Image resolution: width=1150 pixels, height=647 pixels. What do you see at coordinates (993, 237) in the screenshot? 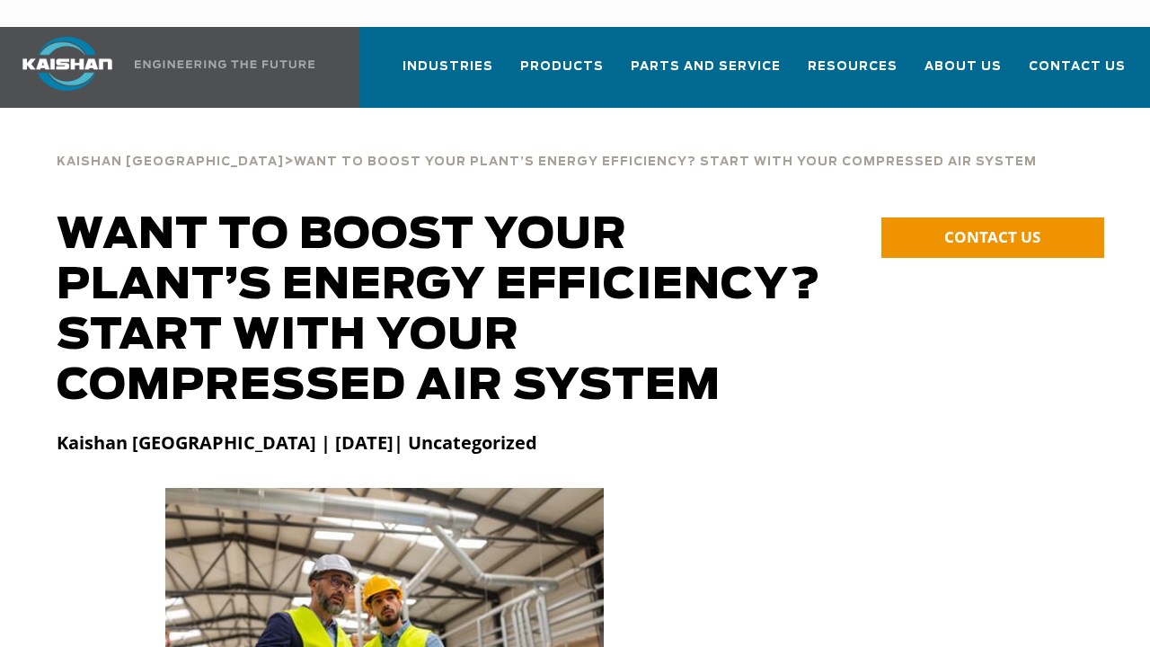
I see `a: CONTACT US` at bounding box center [993, 237].